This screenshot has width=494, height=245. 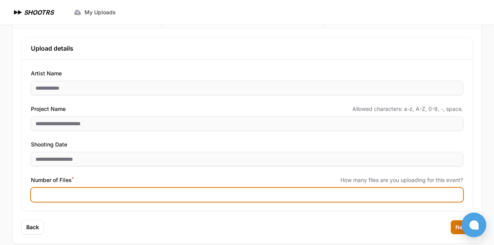 What do you see at coordinates (462, 227) in the screenshot?
I see `span: Next` at bounding box center [462, 227].